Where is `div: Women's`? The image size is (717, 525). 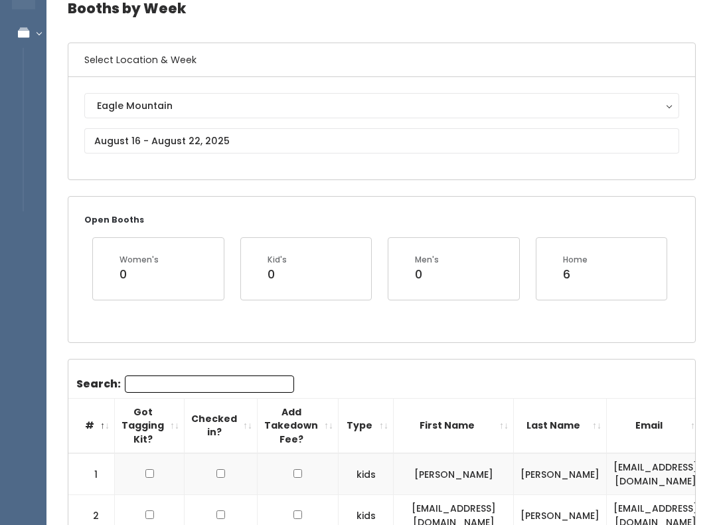 div: Women's is located at coordinates (139, 260).